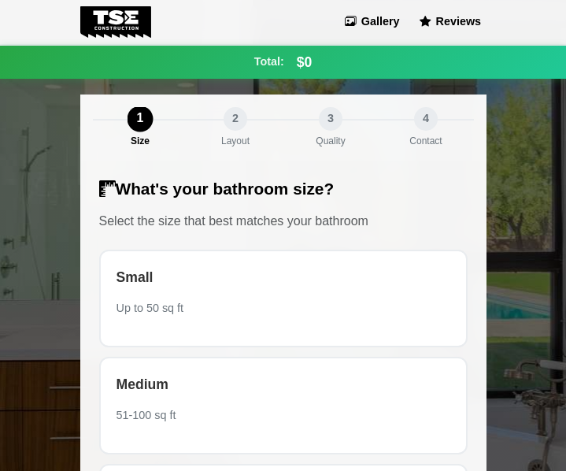  I want to click on div: Quality, so click(330, 141).